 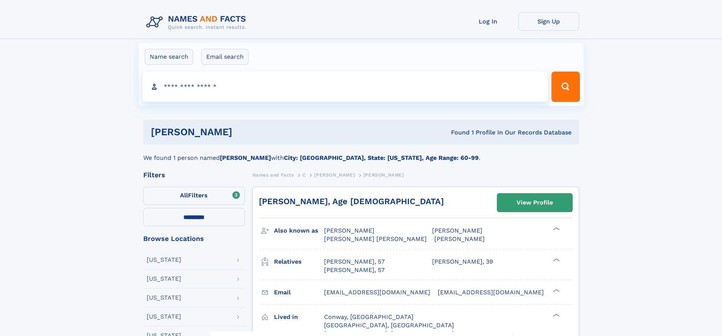 I want to click on a: Names and Facts, so click(x=273, y=175).